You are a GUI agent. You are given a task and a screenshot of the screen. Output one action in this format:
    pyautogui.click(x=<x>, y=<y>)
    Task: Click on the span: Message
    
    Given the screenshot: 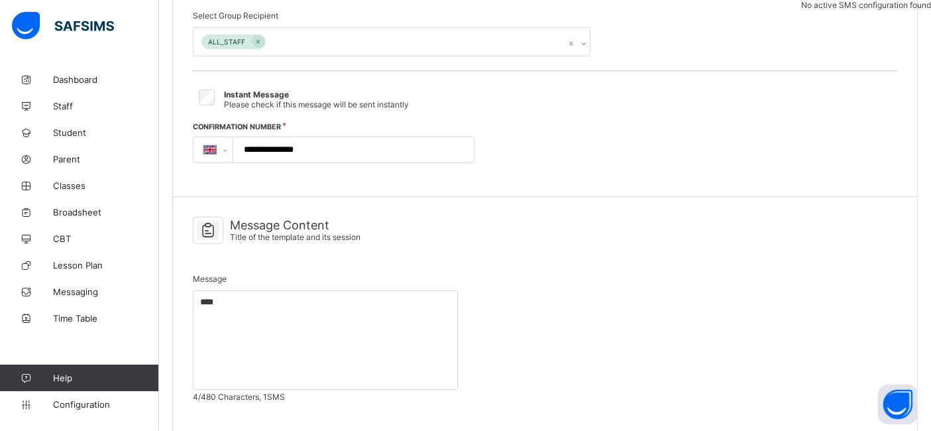 What is the action you would take?
    pyautogui.click(x=209, y=278)
    